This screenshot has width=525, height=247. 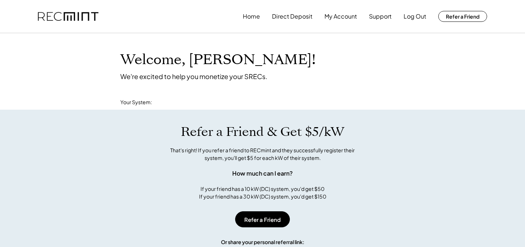 I want to click on button: Direct Deposit, so click(x=292, y=16).